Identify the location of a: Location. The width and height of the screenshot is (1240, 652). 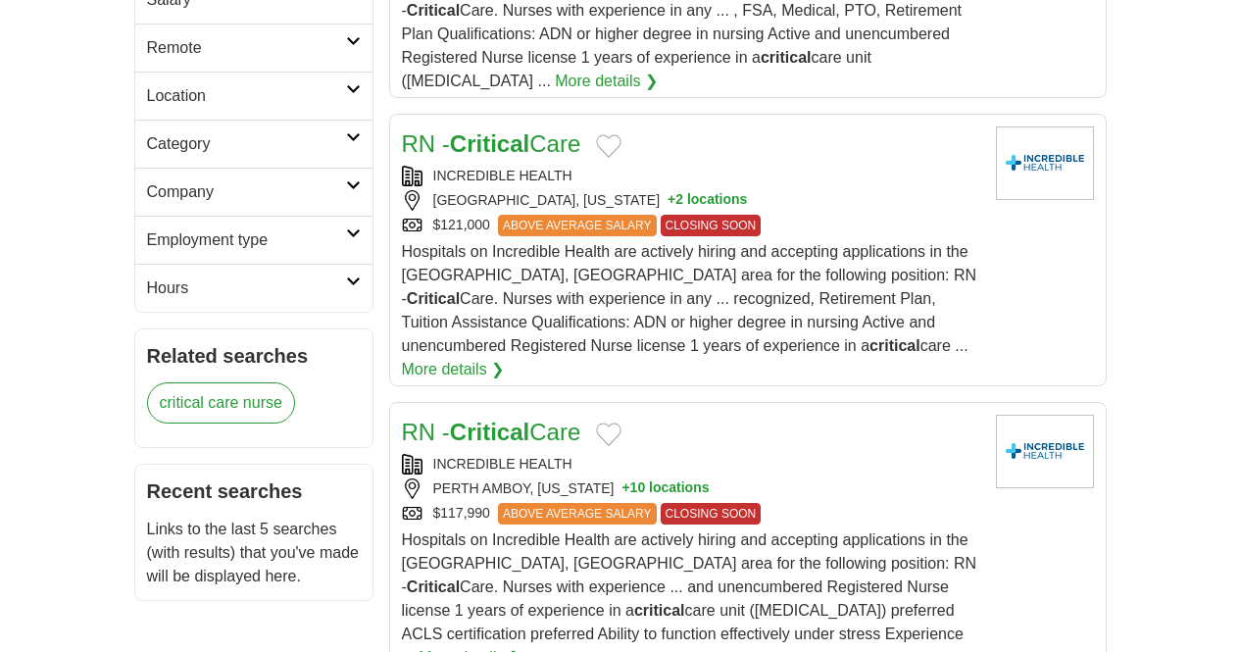
(254, 95).